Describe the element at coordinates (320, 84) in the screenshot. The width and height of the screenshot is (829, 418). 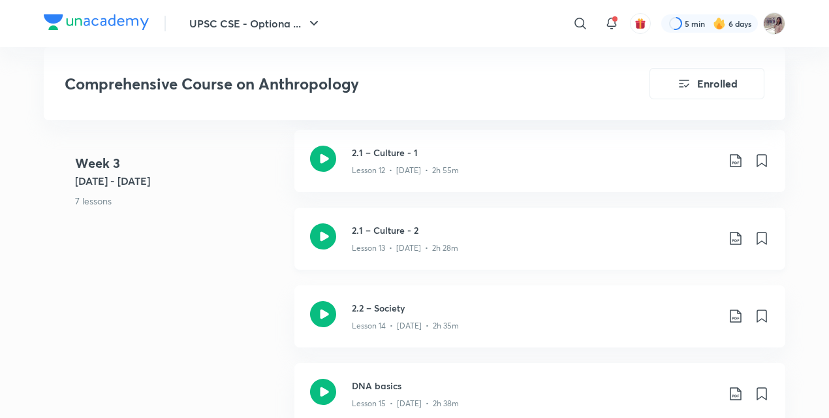
I see `h3: Comprehensive Course on Anthropology` at that location.